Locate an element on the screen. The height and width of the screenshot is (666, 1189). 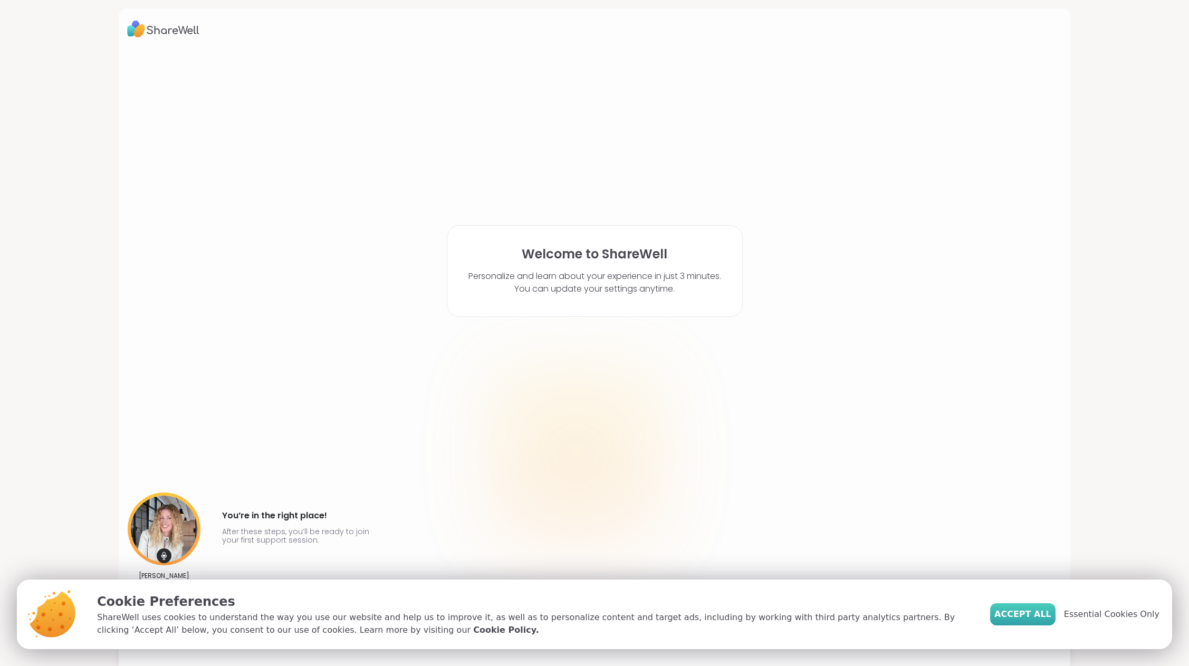
p: After these steps, you’ll be ready to join your first support session. is located at coordinates (298, 536).